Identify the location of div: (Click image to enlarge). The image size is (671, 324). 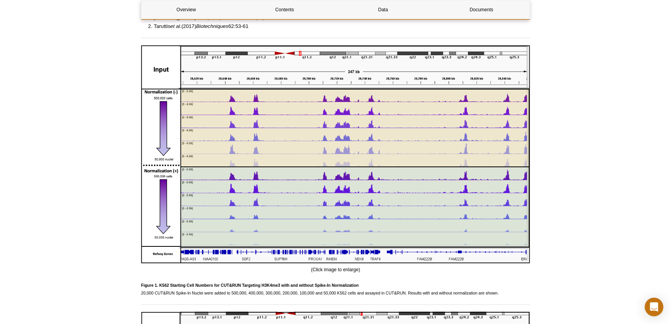
(336, 159).